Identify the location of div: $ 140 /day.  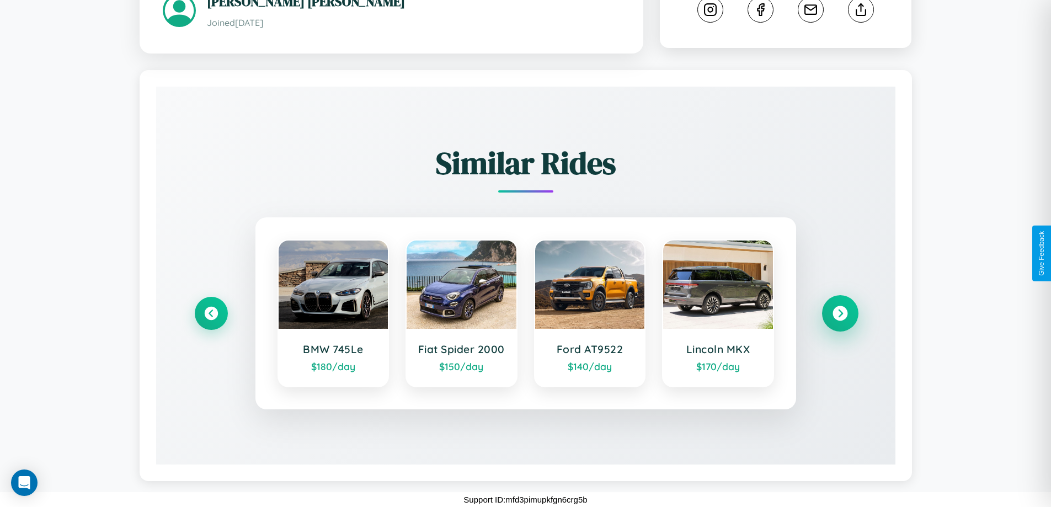
(590, 366).